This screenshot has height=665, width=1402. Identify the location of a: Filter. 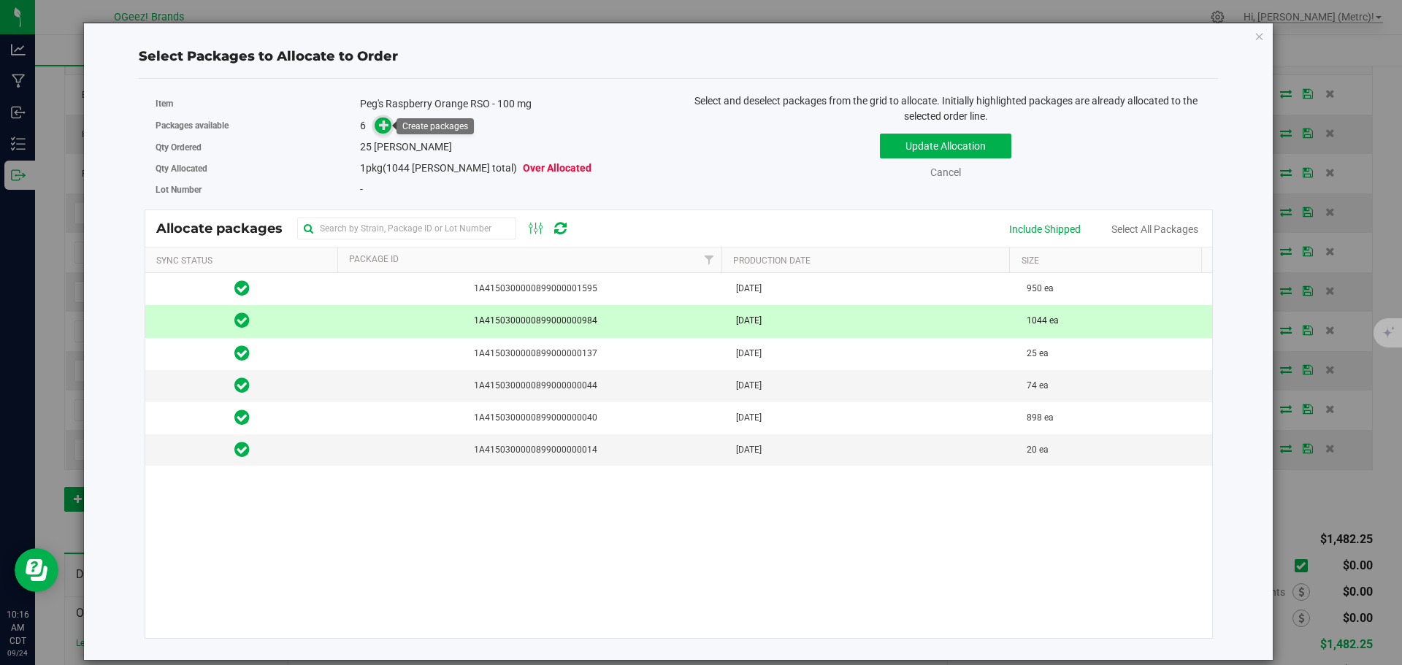
(709, 260).